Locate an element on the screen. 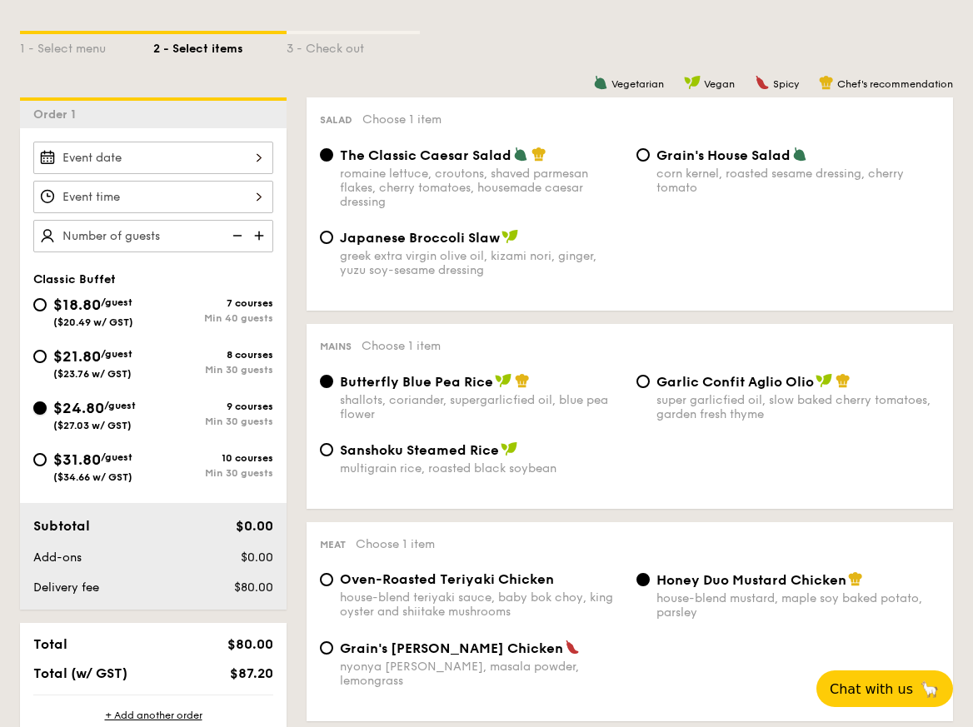 This screenshot has width=973, height=727. span: Japanese Broccoli Slaw is located at coordinates (420, 237).